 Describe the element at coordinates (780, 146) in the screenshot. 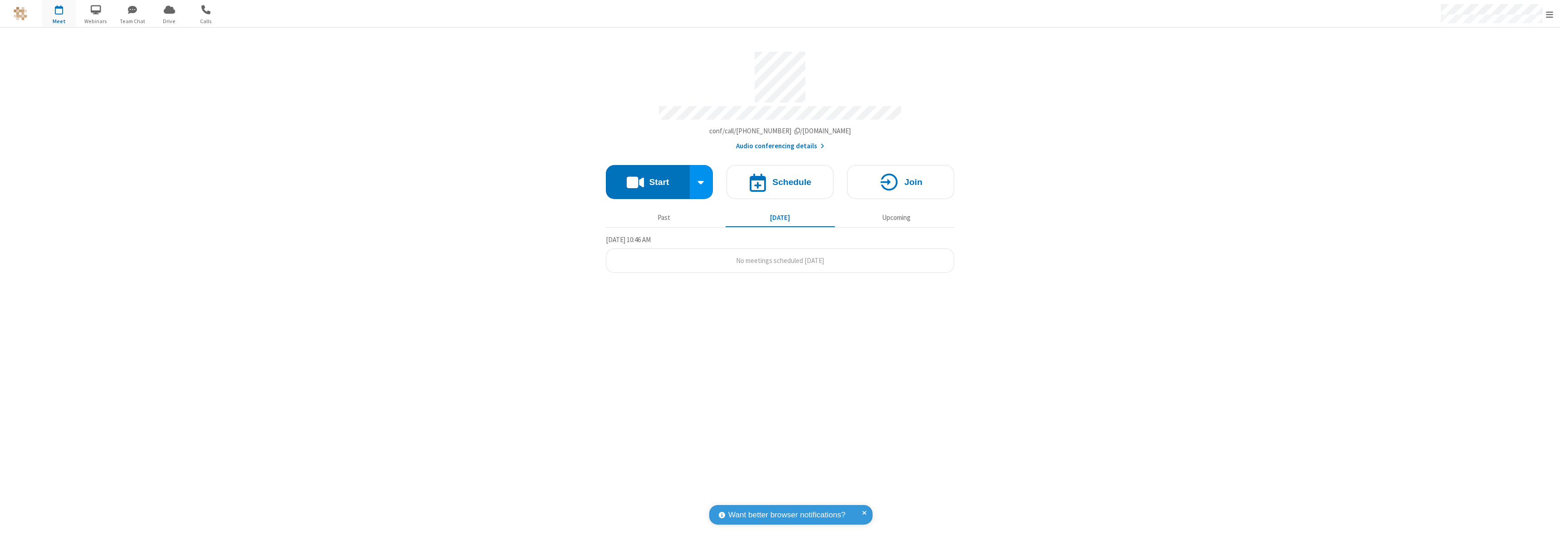

I see `button: Audio conferencing details` at that location.